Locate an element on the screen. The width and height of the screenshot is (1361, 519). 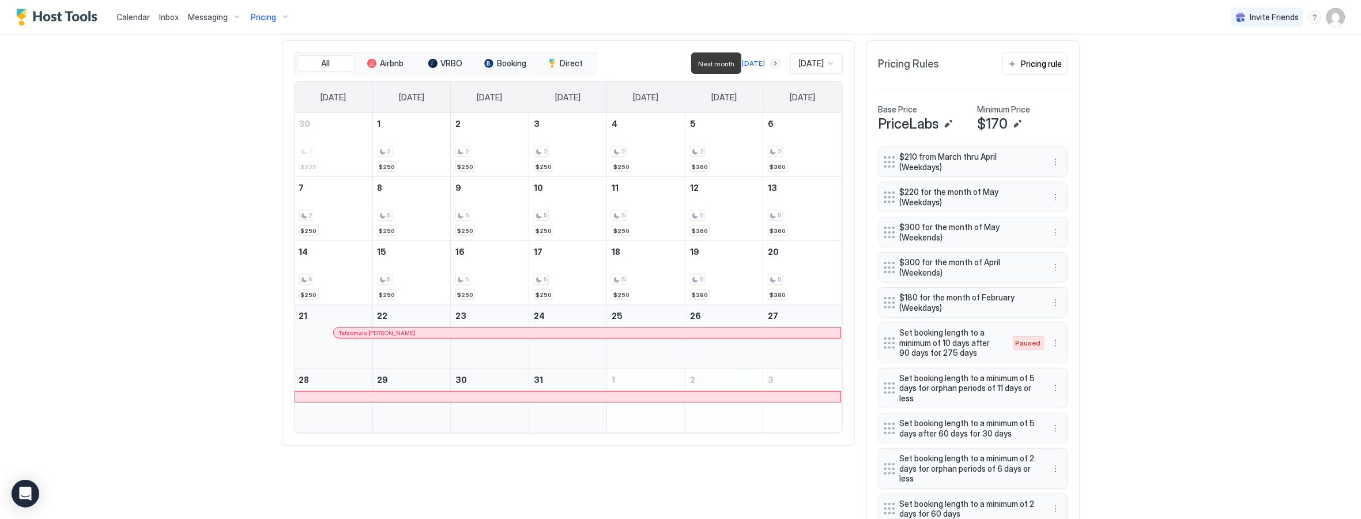
a: December 5, 2025 is located at coordinates (724, 123).